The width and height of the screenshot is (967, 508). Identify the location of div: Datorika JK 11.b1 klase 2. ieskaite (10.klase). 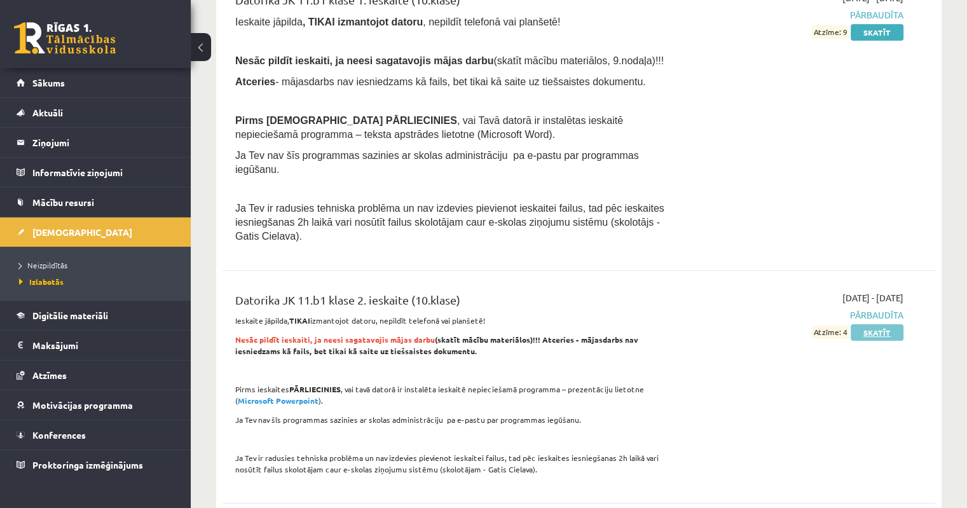
(455, 303).